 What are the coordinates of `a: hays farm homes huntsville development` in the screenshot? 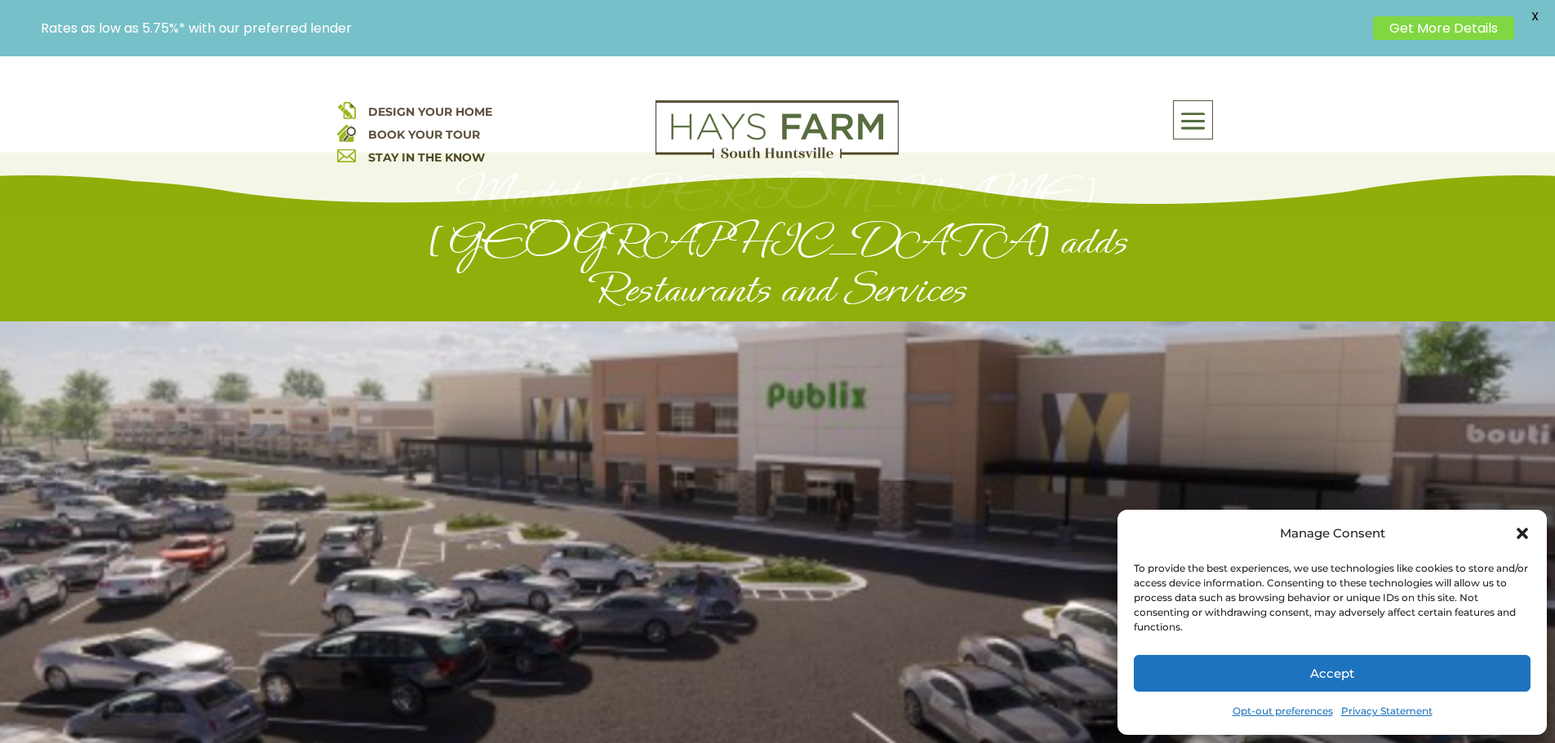 It's located at (777, 155).